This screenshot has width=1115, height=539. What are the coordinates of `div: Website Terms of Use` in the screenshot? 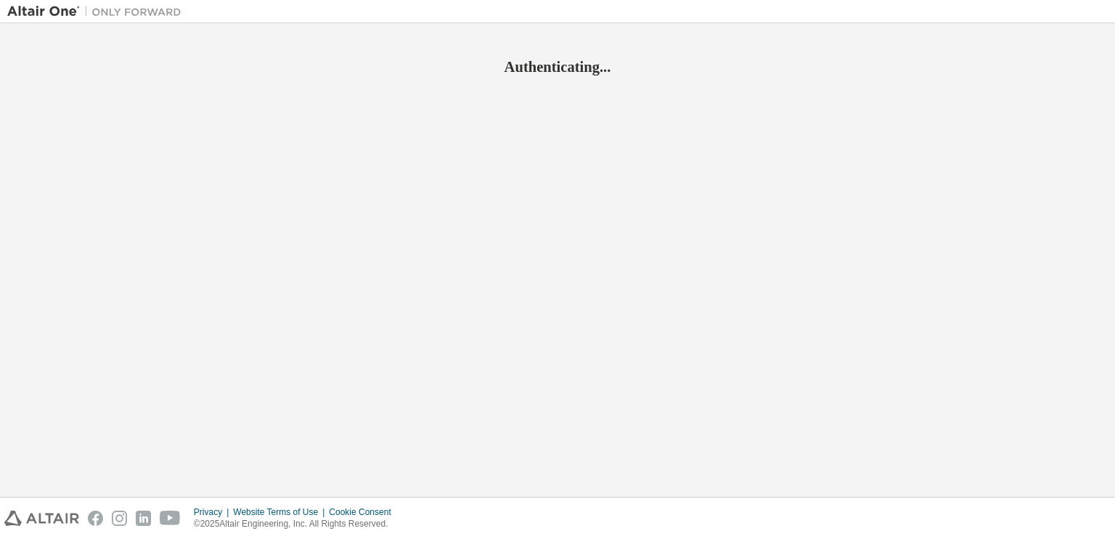 It's located at (281, 512).